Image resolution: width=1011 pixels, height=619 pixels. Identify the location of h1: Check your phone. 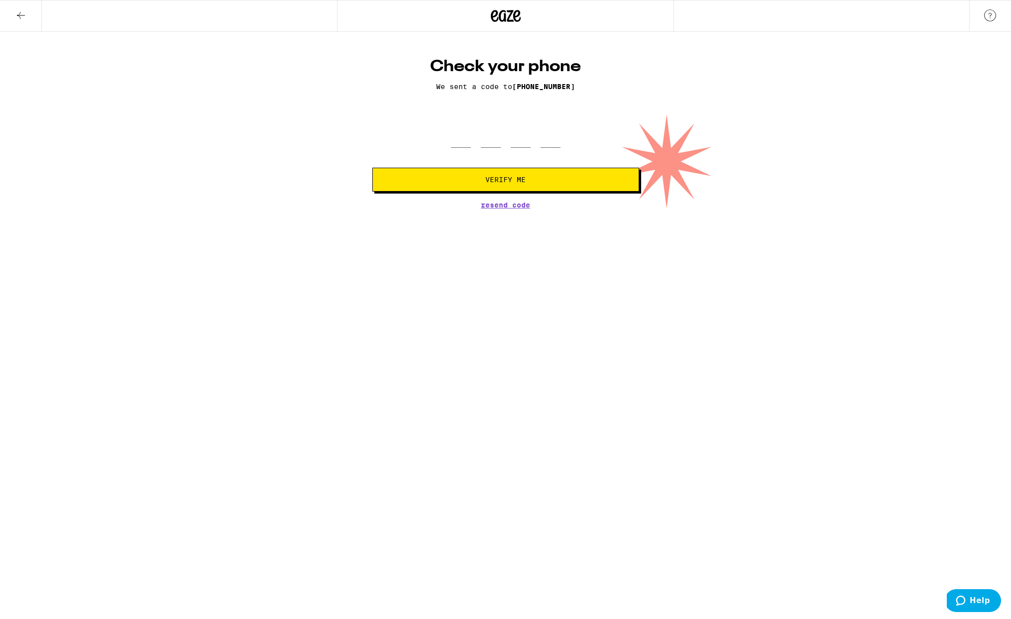
(506, 67).